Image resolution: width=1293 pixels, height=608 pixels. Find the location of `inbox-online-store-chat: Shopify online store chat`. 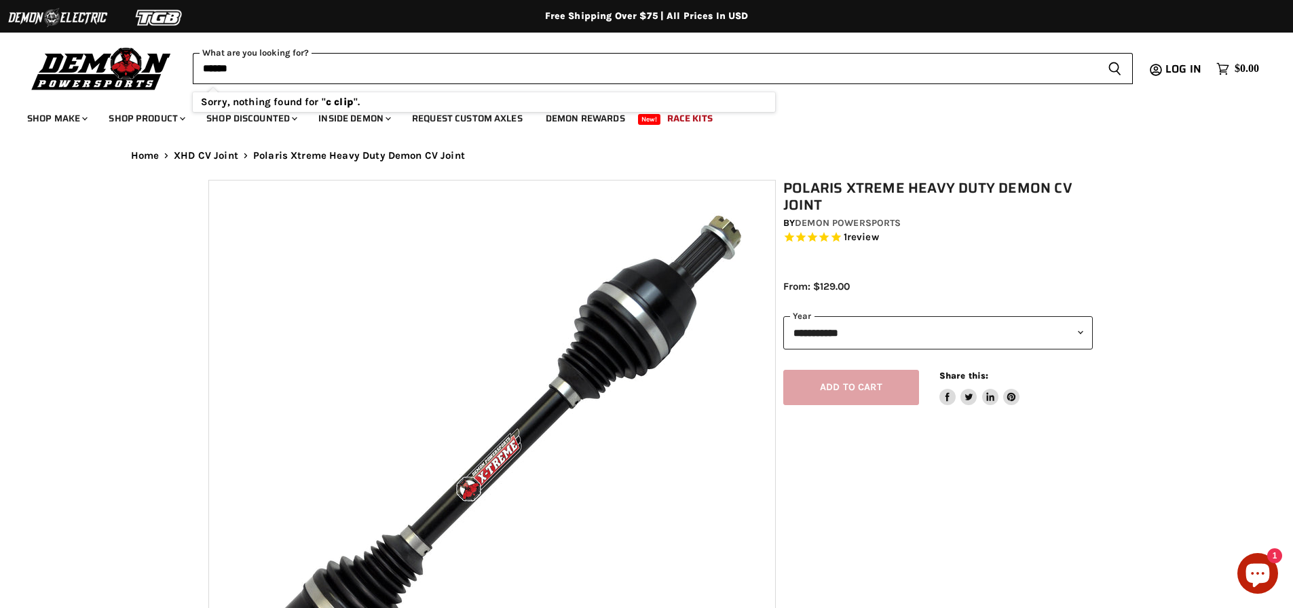

inbox-online-store-chat: Shopify online store chat is located at coordinates (1257, 575).